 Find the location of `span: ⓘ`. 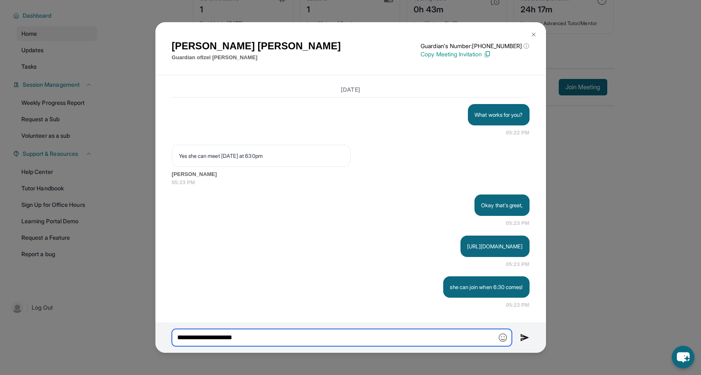

span: ⓘ is located at coordinates (526, 46).